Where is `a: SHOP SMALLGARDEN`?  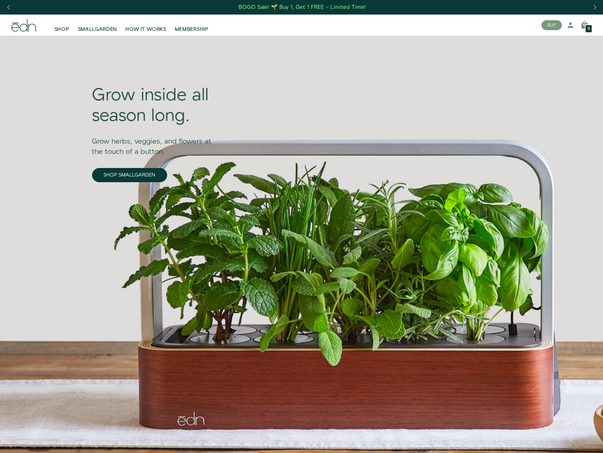
a: SHOP SMALLGARDEN is located at coordinates (130, 175).